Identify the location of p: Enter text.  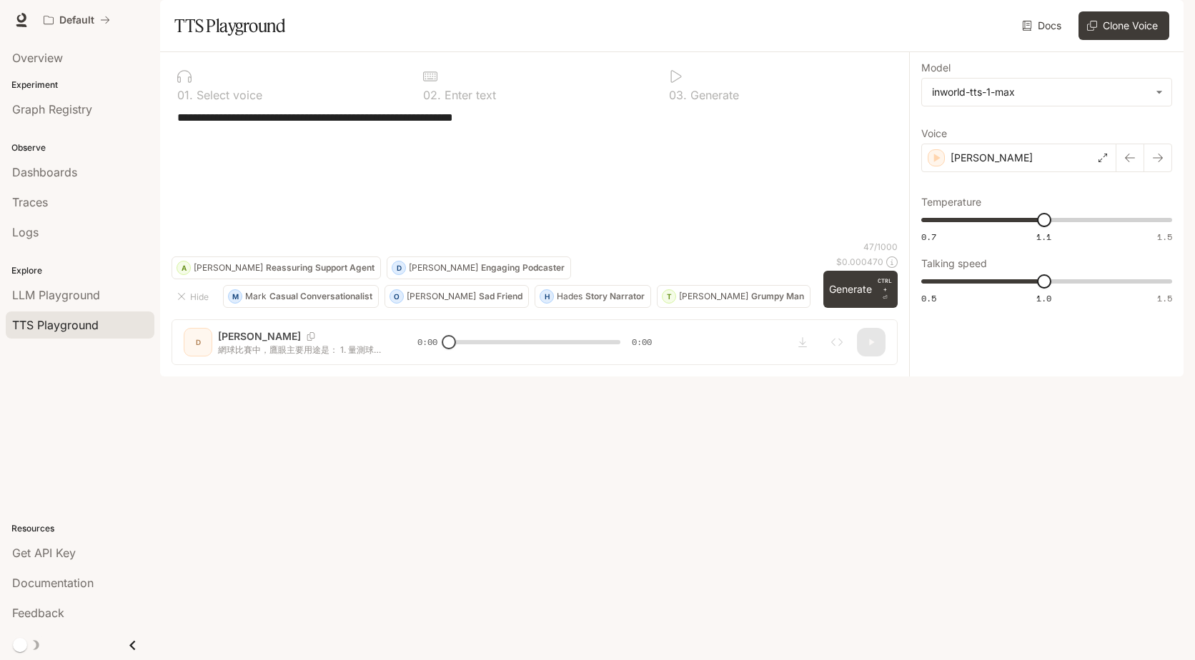
(468, 95).